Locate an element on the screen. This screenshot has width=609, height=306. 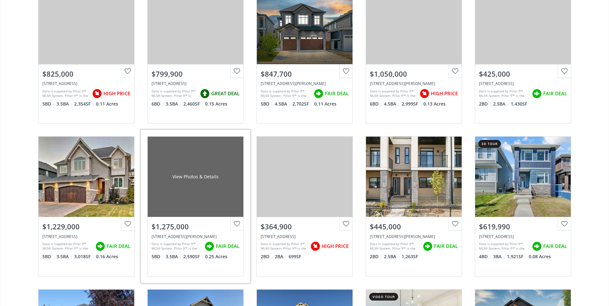
span: 2,999 SF is located at coordinates (411, 104).